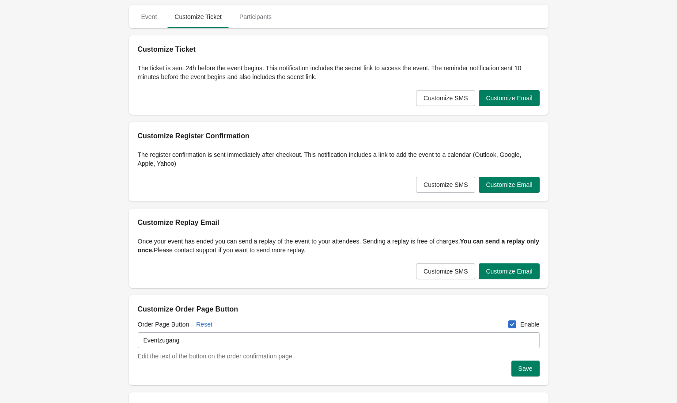 Image resolution: width=677 pixels, height=403 pixels. I want to click on h2: Customize Order Page Button, so click(339, 309).